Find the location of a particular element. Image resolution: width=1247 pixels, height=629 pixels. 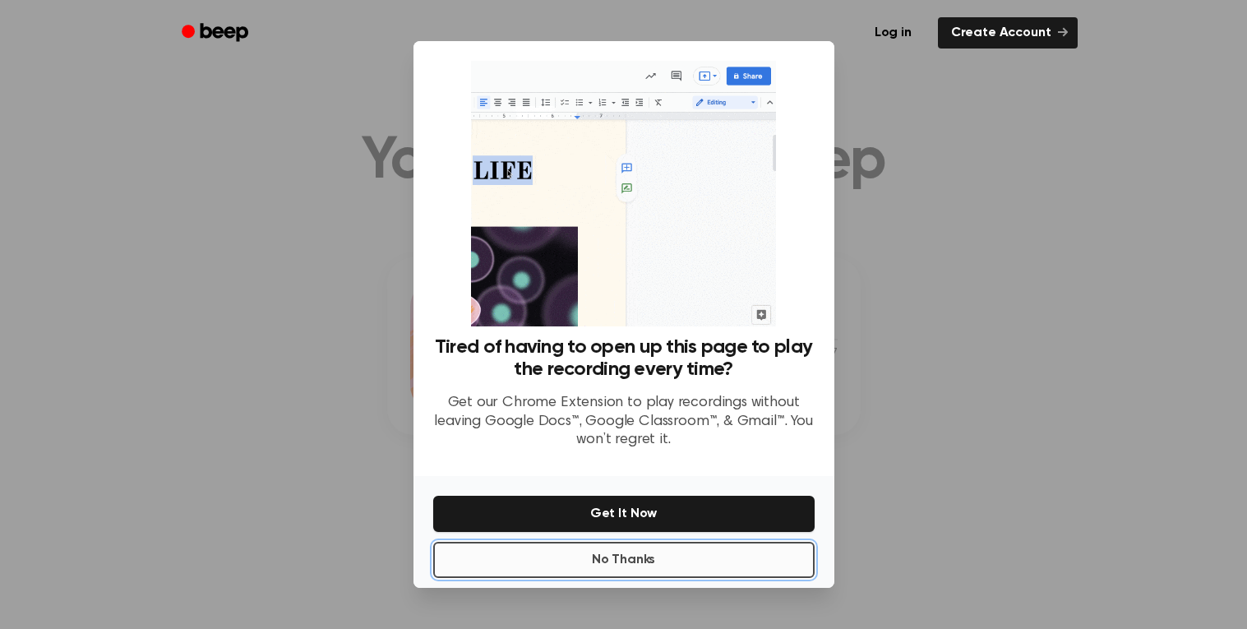

button: Get It Now is located at coordinates (624, 514).